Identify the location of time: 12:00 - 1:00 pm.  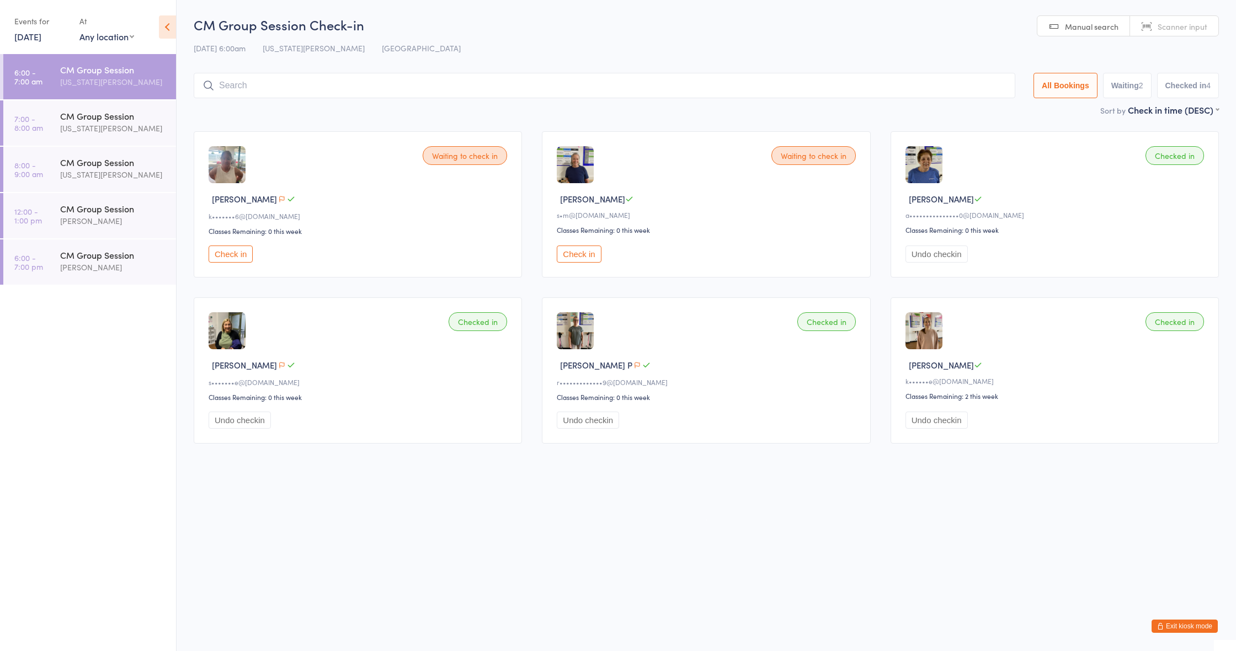
(28, 216).